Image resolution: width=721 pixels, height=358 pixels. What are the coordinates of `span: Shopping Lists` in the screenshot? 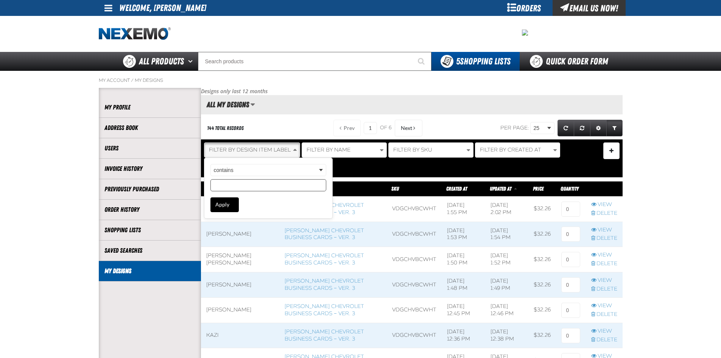 It's located at (484, 61).